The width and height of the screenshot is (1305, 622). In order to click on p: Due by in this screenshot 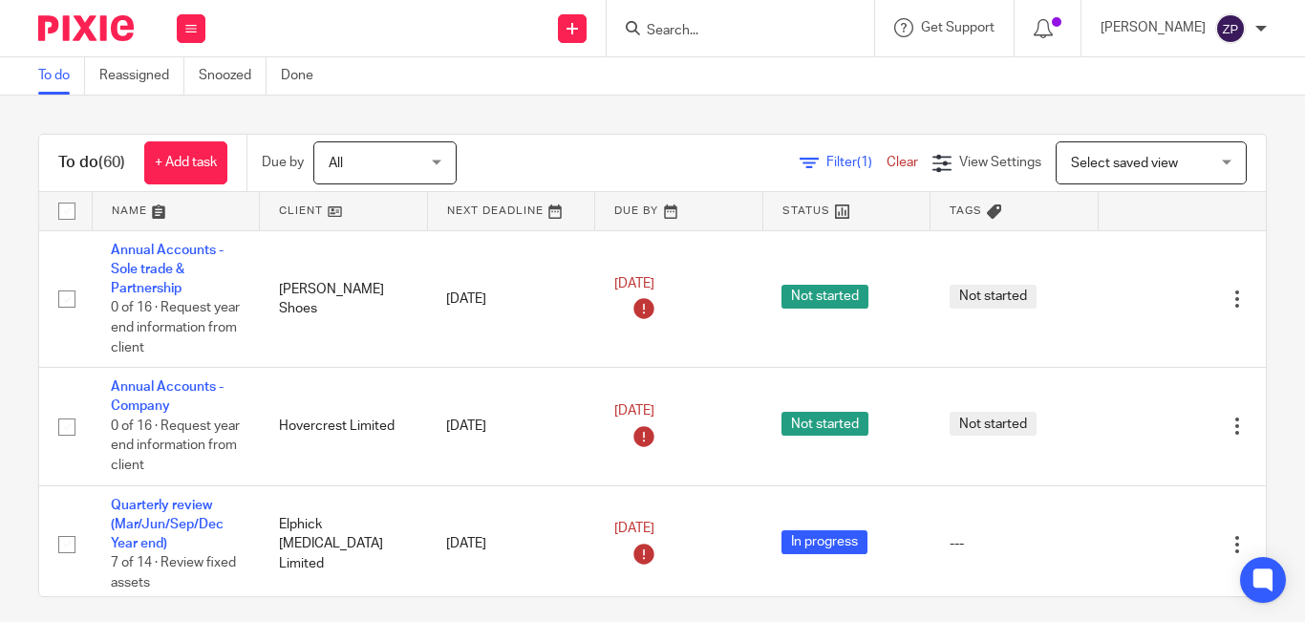, I will do `click(283, 162)`.